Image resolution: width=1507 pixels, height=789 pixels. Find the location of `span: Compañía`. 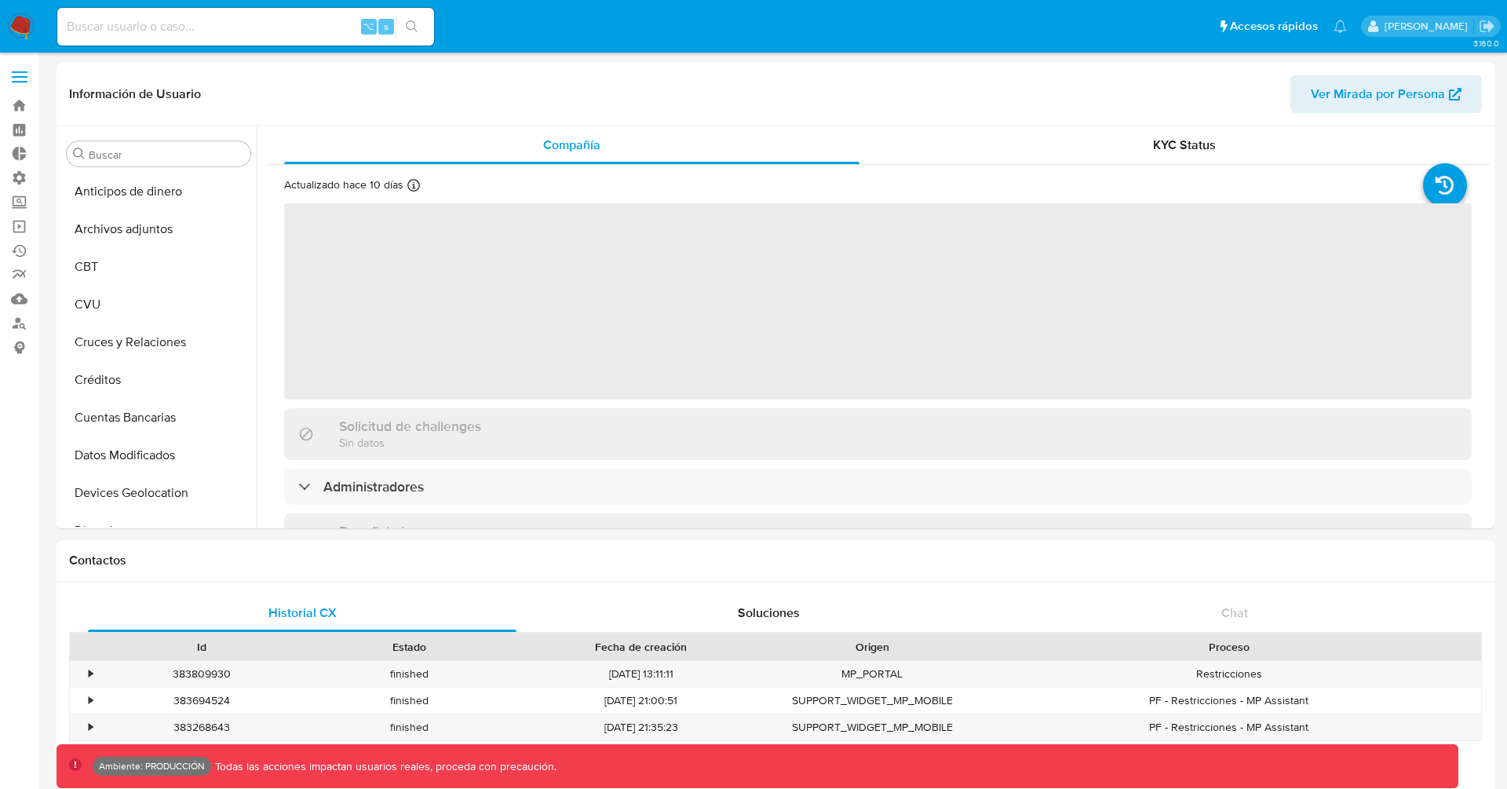

span: Compañía is located at coordinates (571, 144).